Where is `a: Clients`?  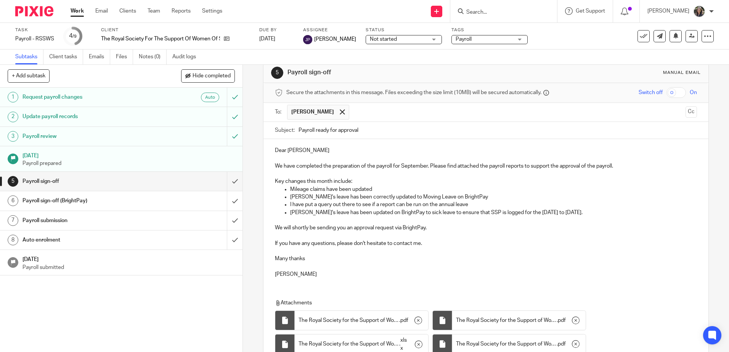 a: Clients is located at coordinates (128, 11).